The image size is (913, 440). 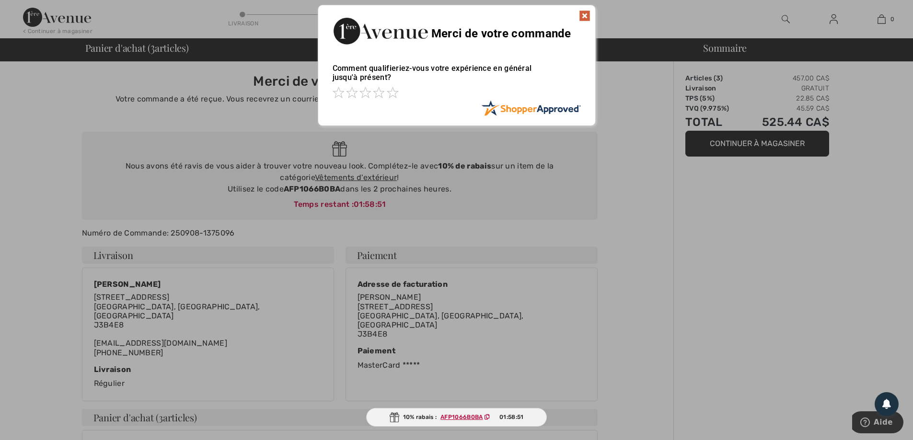 What do you see at coordinates (461, 417) in the screenshot?
I see `ins: AFP1066B0BA` at bounding box center [461, 417].